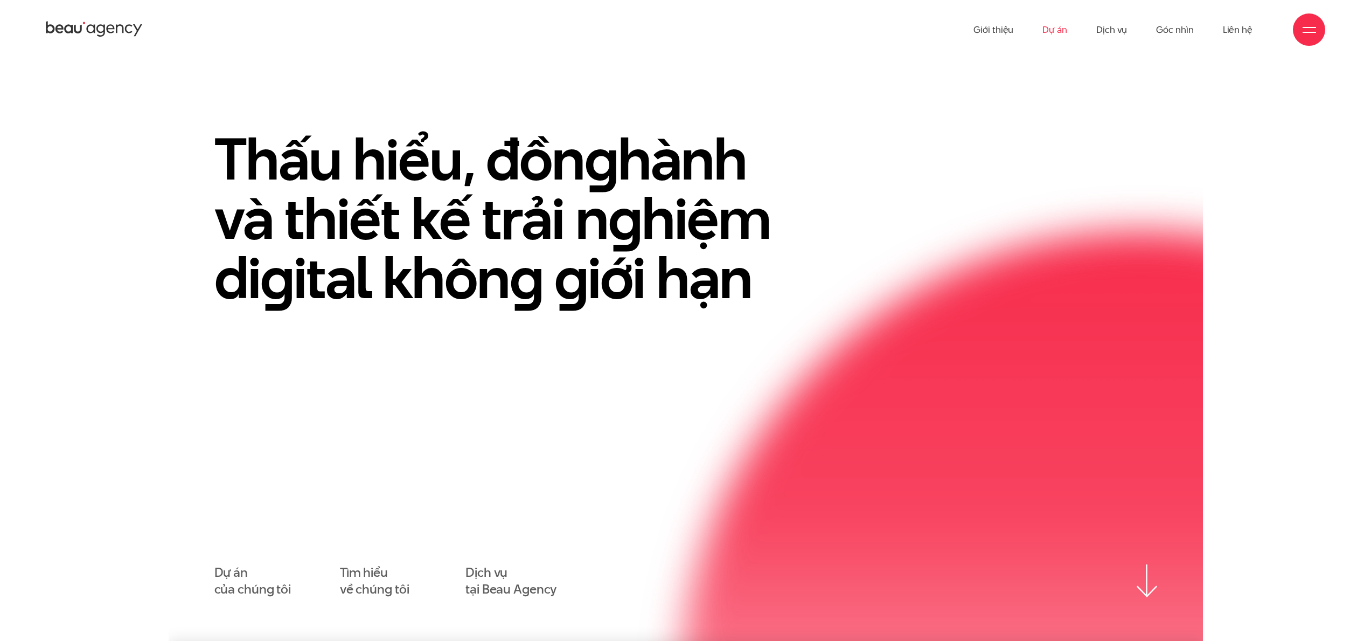 The height and width of the screenshot is (641, 1371). I want to click on a: Tìm hiểuvề chúng tôi, so click(374, 581).